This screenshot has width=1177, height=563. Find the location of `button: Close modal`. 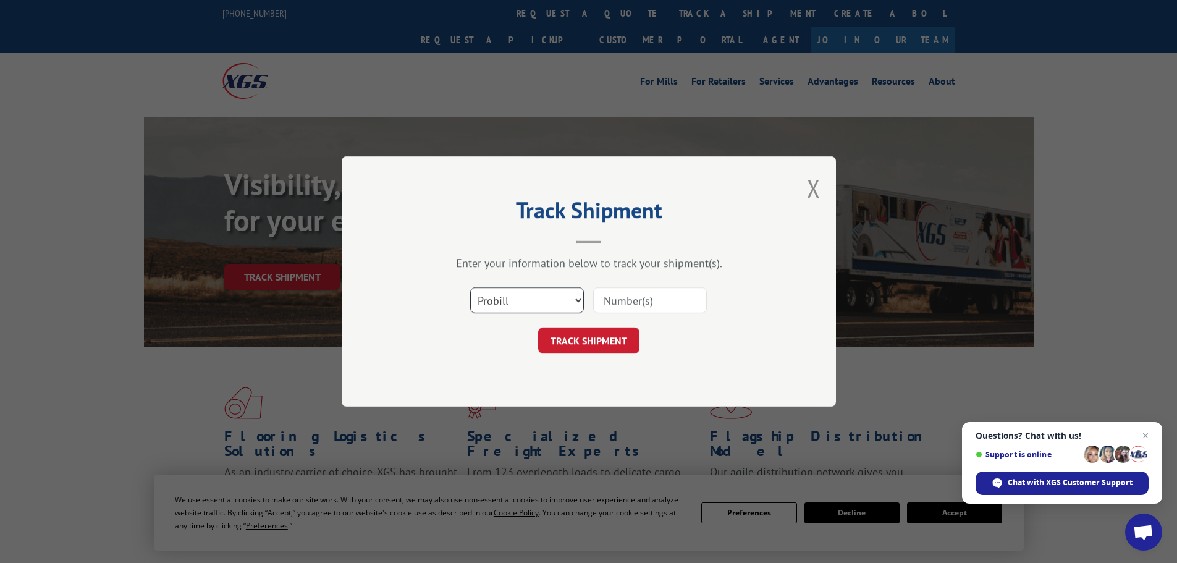

button: Close modal is located at coordinates (814, 188).